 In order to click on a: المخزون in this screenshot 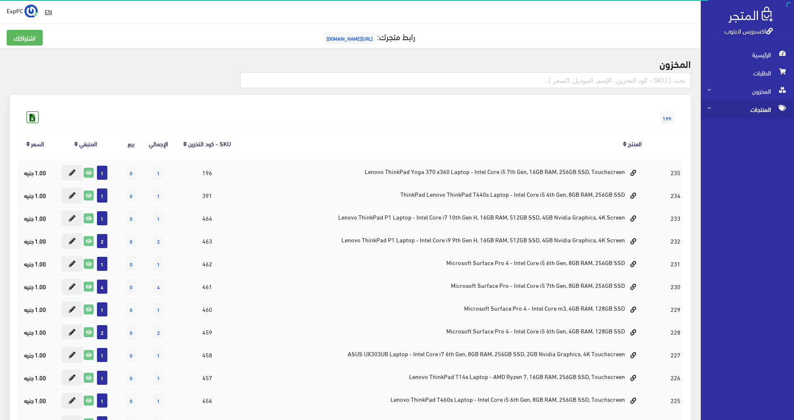, I will do `click(747, 91)`.